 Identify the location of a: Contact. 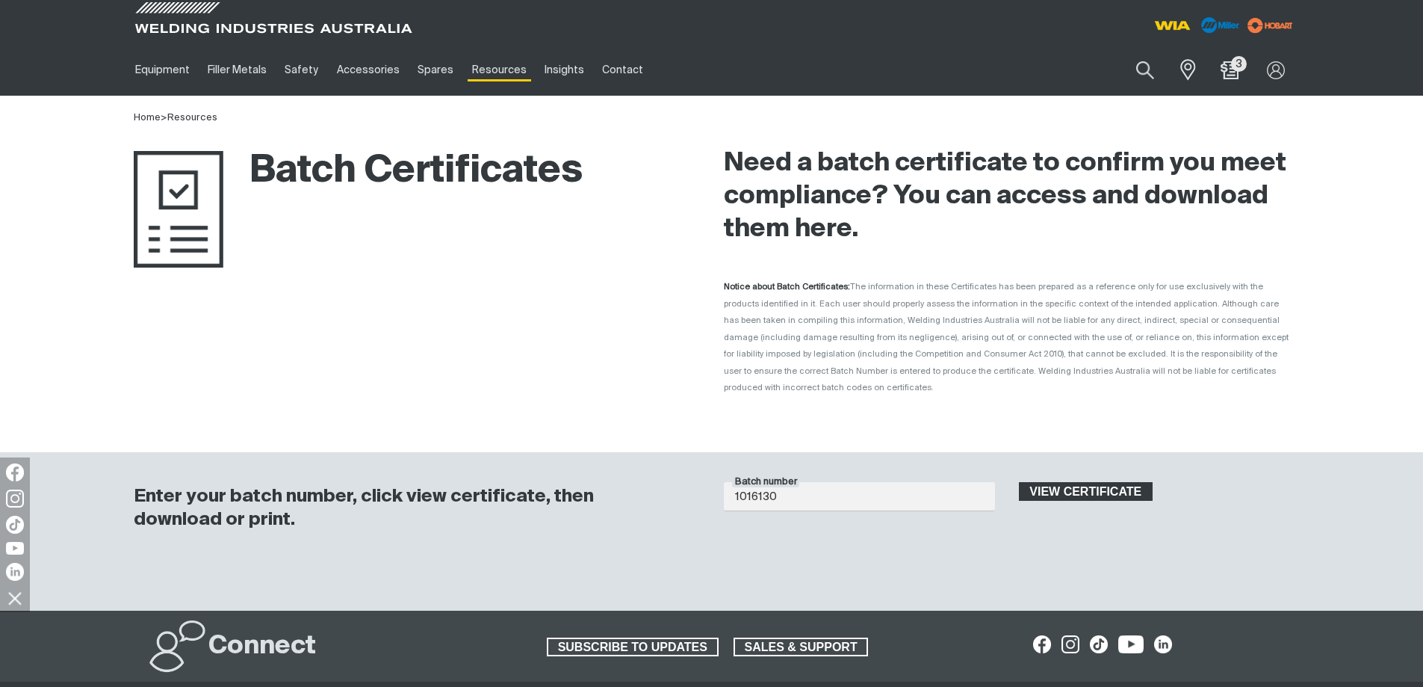
(622, 69).